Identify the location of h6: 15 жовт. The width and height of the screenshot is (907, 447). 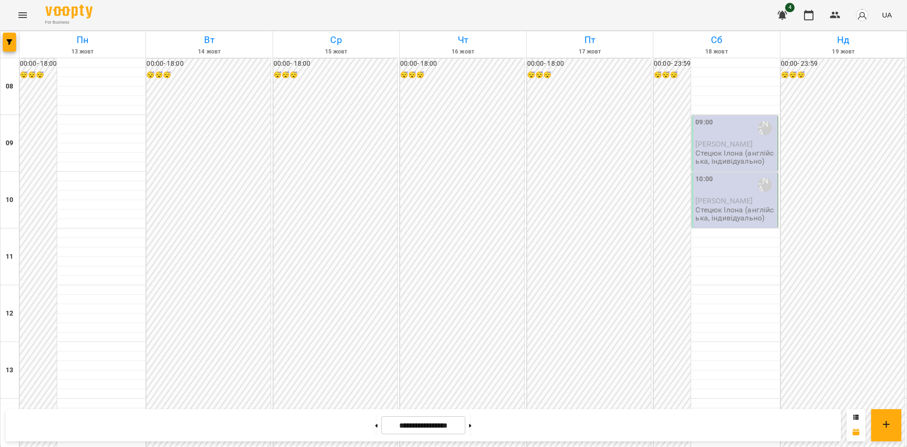
(336, 52).